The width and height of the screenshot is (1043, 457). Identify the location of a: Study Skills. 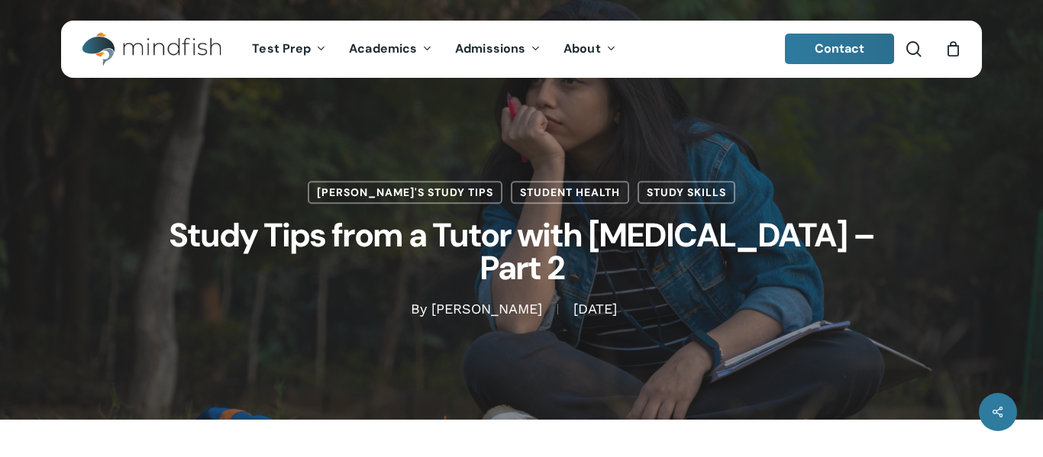
(686, 192).